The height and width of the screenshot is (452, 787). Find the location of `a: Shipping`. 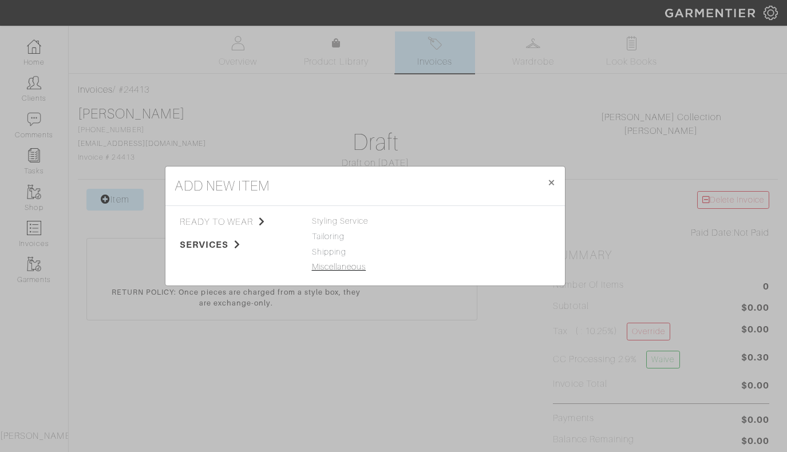

a: Shipping is located at coordinates (329, 252).